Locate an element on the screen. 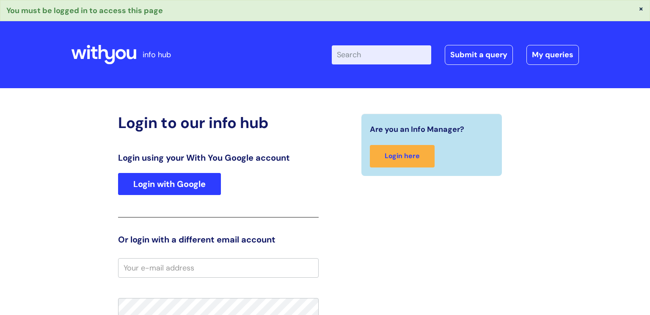 This screenshot has width=650, height=315. a: My queries is located at coordinates (553, 55).